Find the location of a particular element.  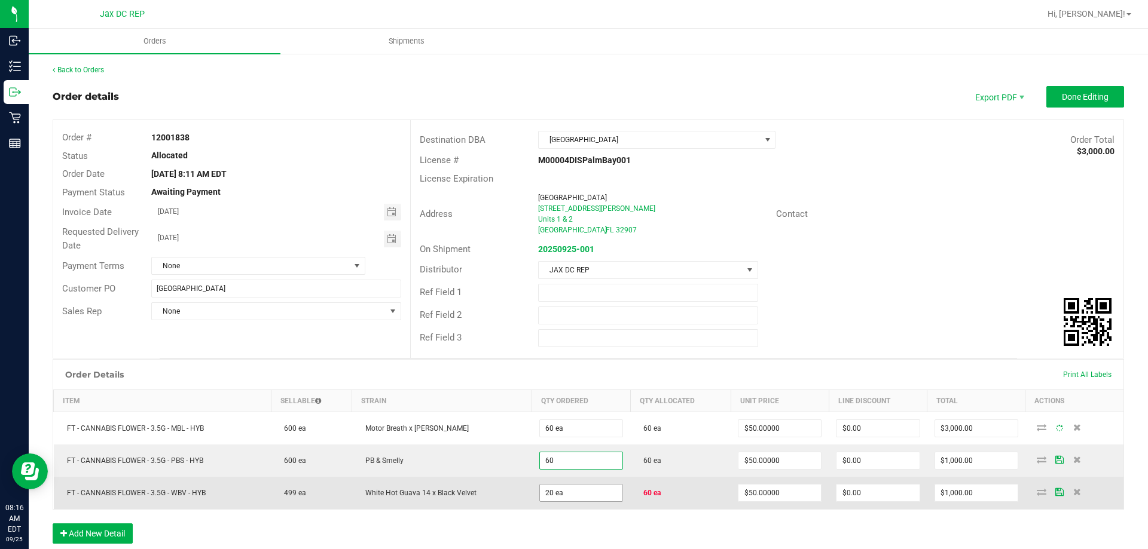

span: Orders is located at coordinates (155, 41).